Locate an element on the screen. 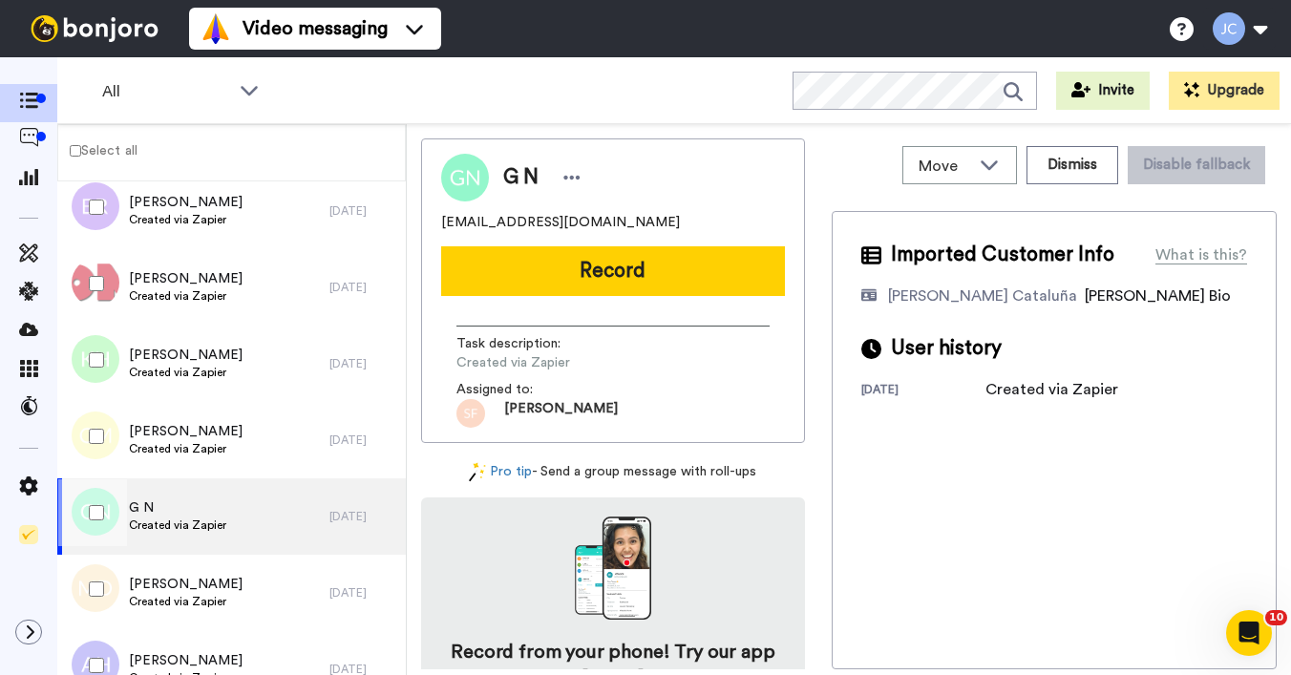 This screenshot has height=675, width=1291. button: Invite is located at coordinates (1103, 91).